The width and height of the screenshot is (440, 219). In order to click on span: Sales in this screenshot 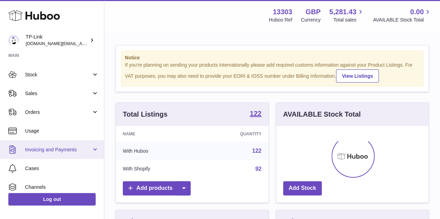, I will do `click(58, 94)`.